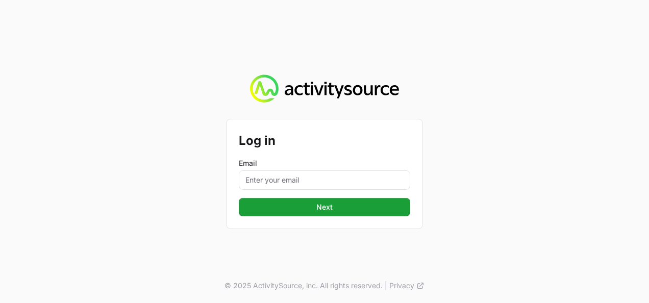  I want to click on input: Enter your email, so click(324, 180).